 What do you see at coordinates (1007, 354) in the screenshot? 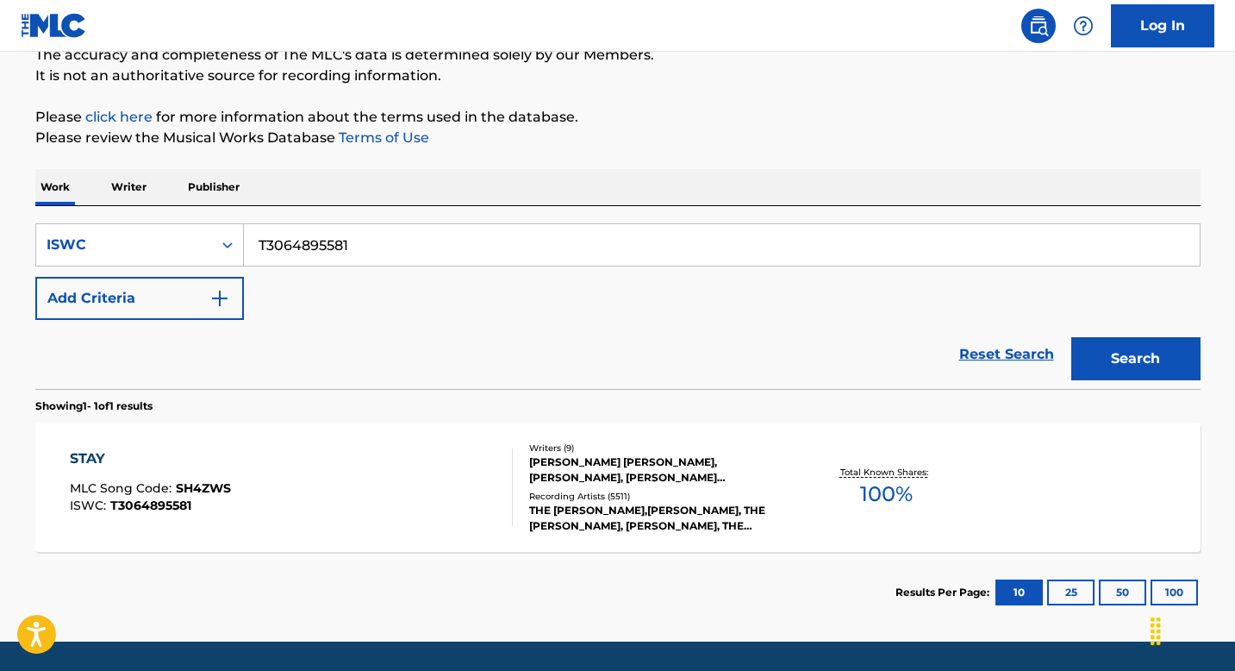
I see `a: Reset Search` at bounding box center [1007, 354].